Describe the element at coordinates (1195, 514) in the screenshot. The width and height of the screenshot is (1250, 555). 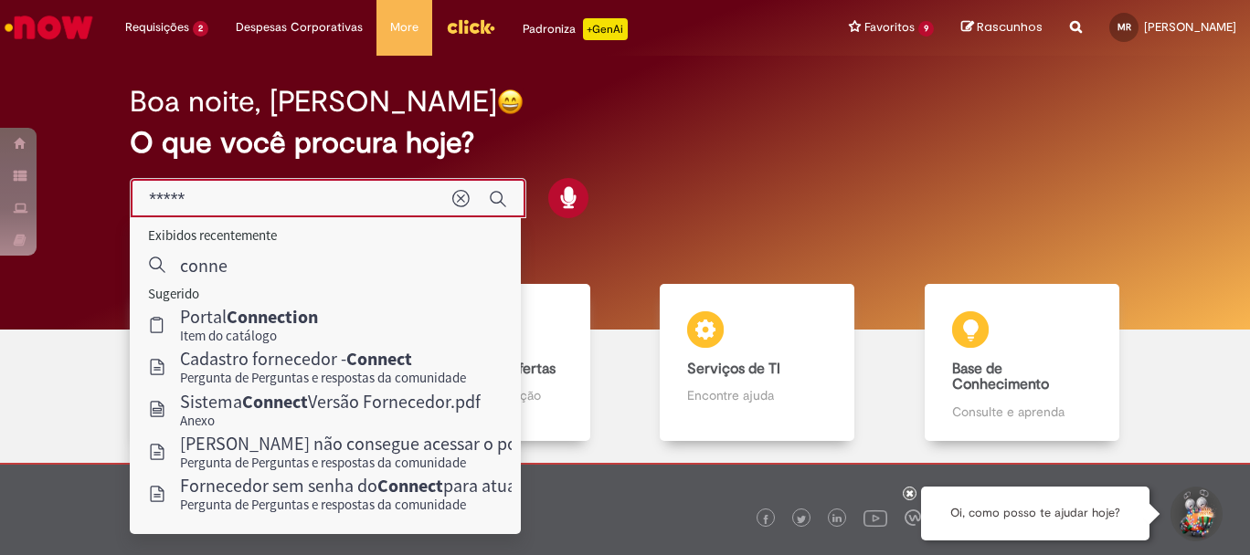
I see `button: Iniciar Conversa de Suporte` at that location.